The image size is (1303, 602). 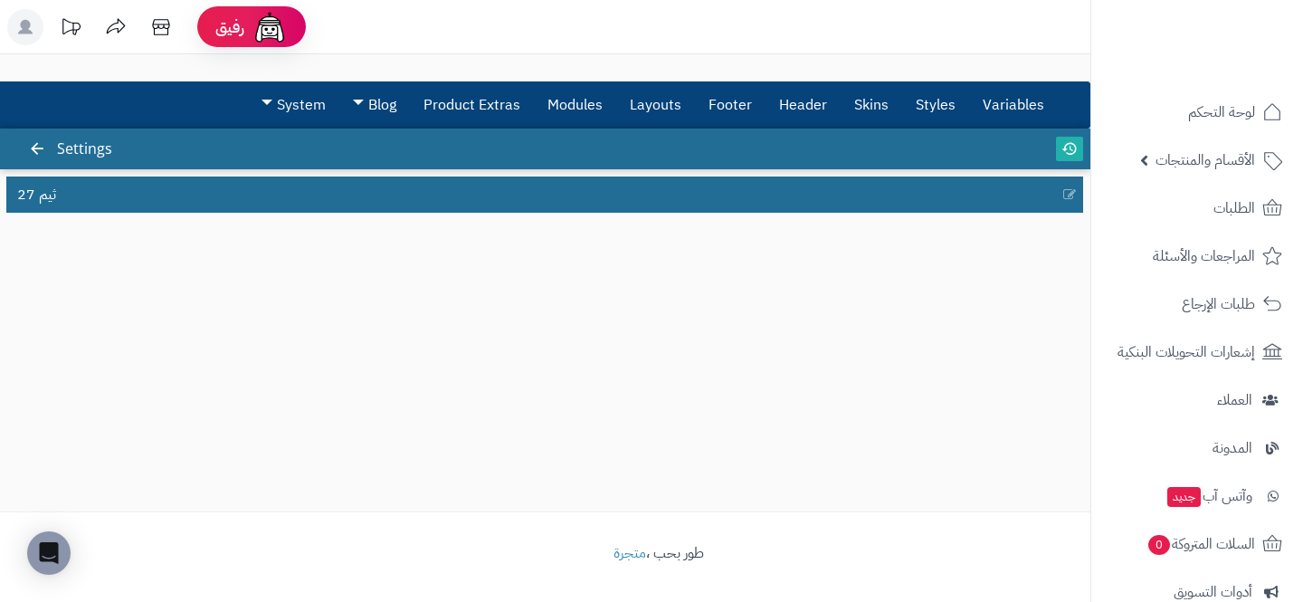 What do you see at coordinates (1197, 496) in the screenshot?
I see `a: وآتس آبجديد` at bounding box center [1197, 496].